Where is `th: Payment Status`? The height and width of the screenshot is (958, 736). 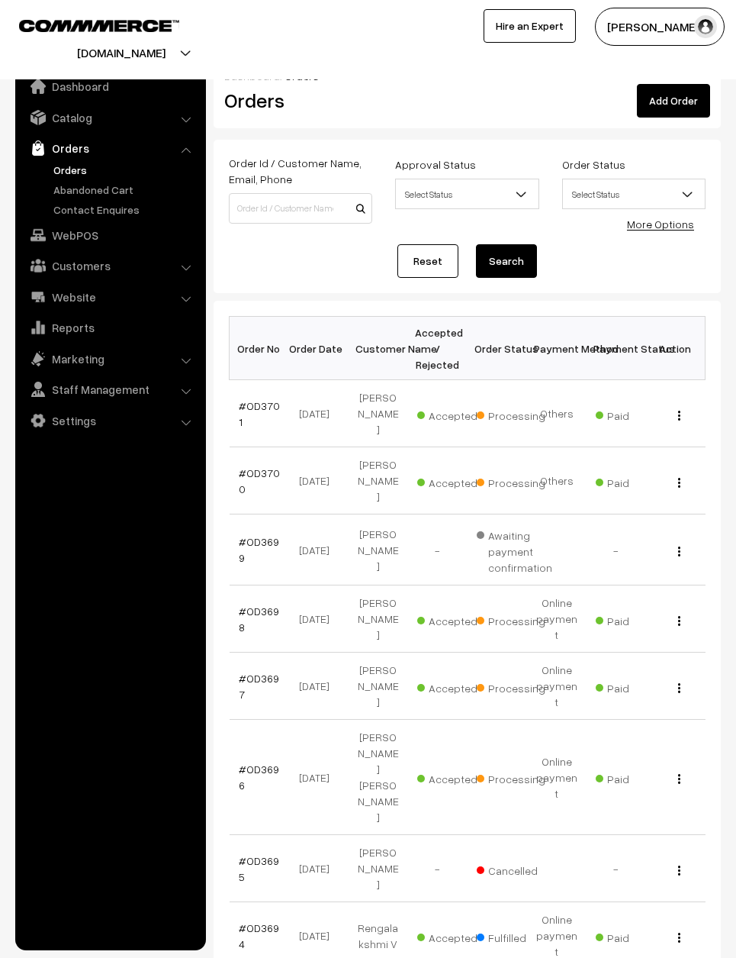 th: Payment Status is located at coordinates (617, 348).